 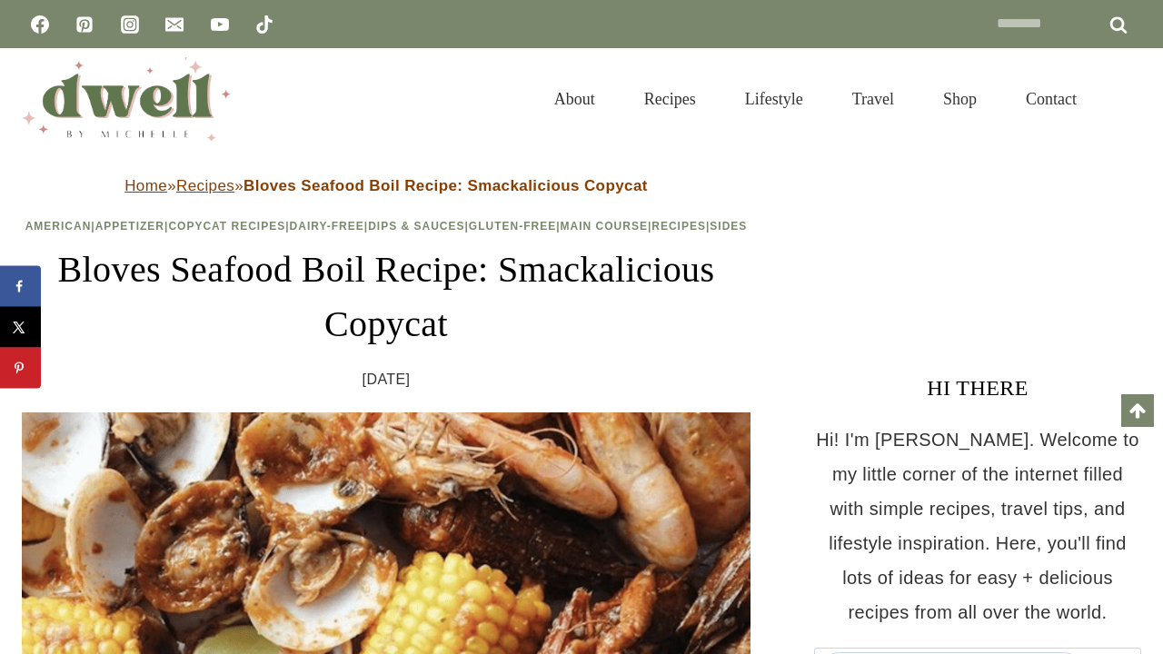 I want to click on a: TikTok, so click(x=264, y=25).